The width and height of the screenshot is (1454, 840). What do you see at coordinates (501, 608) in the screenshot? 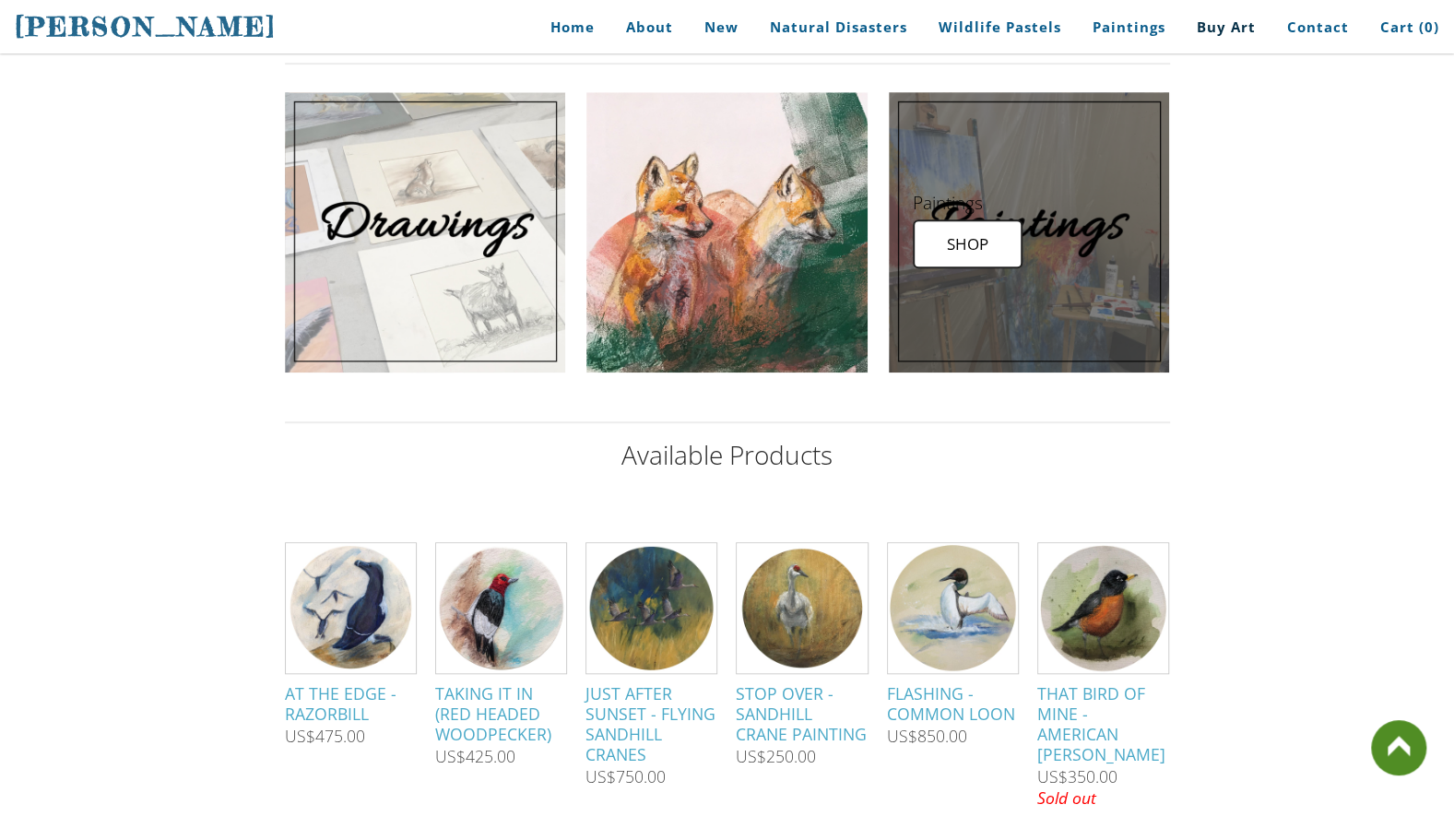
I see `img: s334435911736366985_p399_i4_w1500.jpeg` at bounding box center [501, 608].